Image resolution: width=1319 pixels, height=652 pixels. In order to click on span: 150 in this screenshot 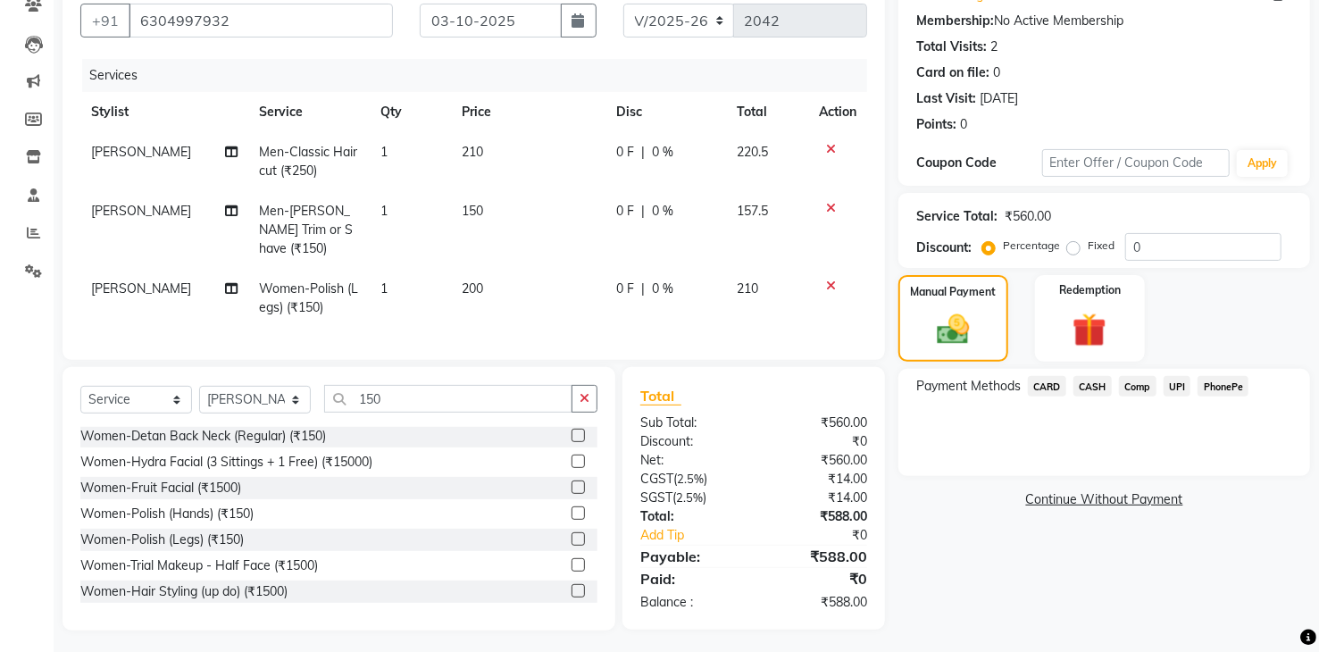, I will do `click(472, 211)`.